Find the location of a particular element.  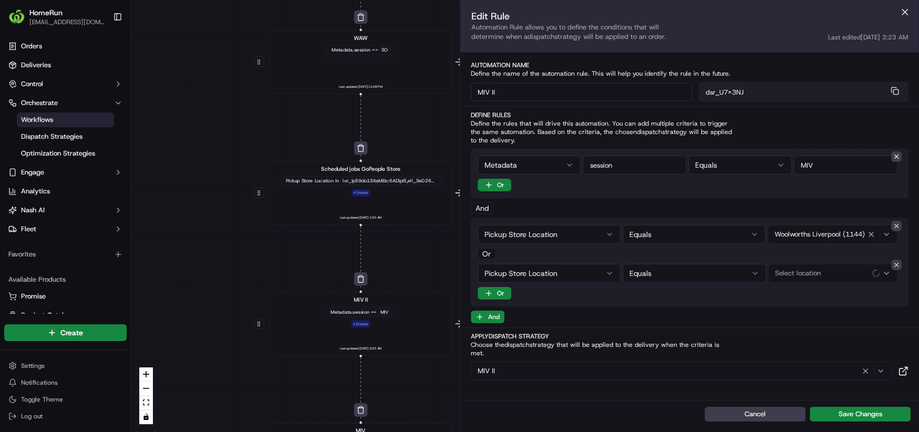

div: Available Products is located at coordinates (65, 280).